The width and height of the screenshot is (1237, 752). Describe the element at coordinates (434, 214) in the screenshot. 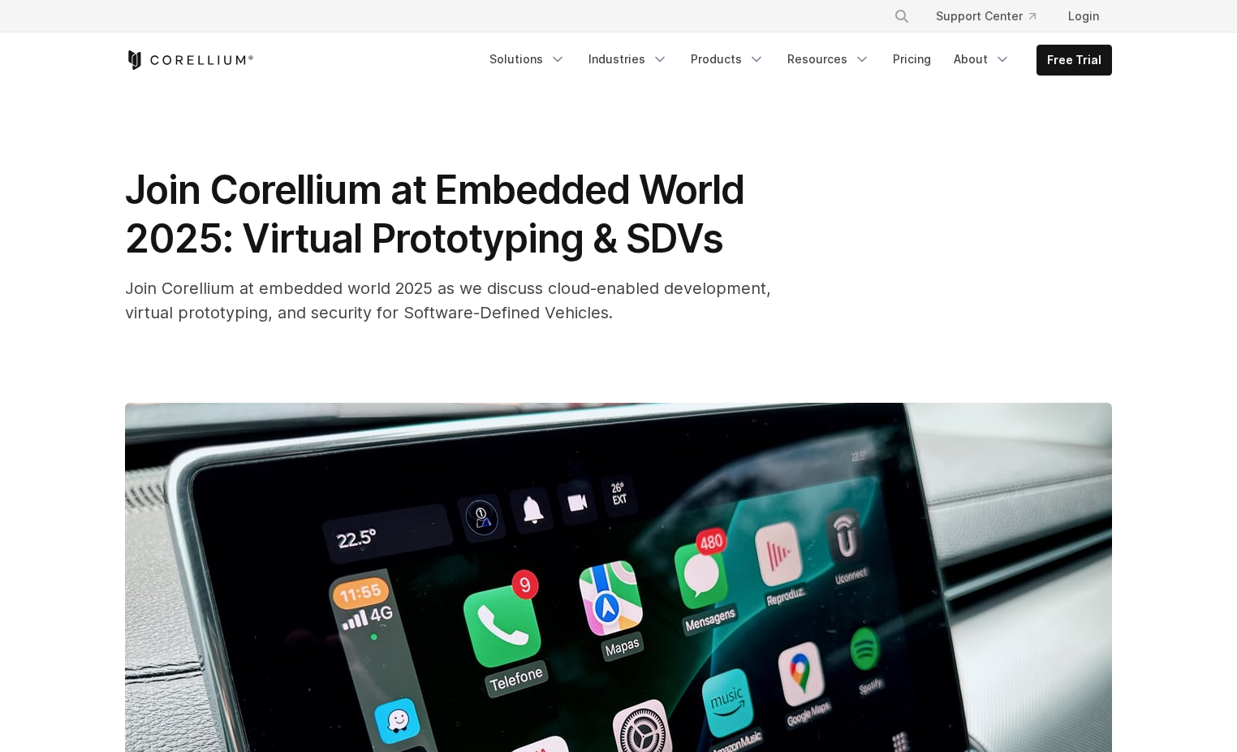

I see `span: Join Corellium at Embedded World 2025: Virtual Prototyping & SDVs` at that location.